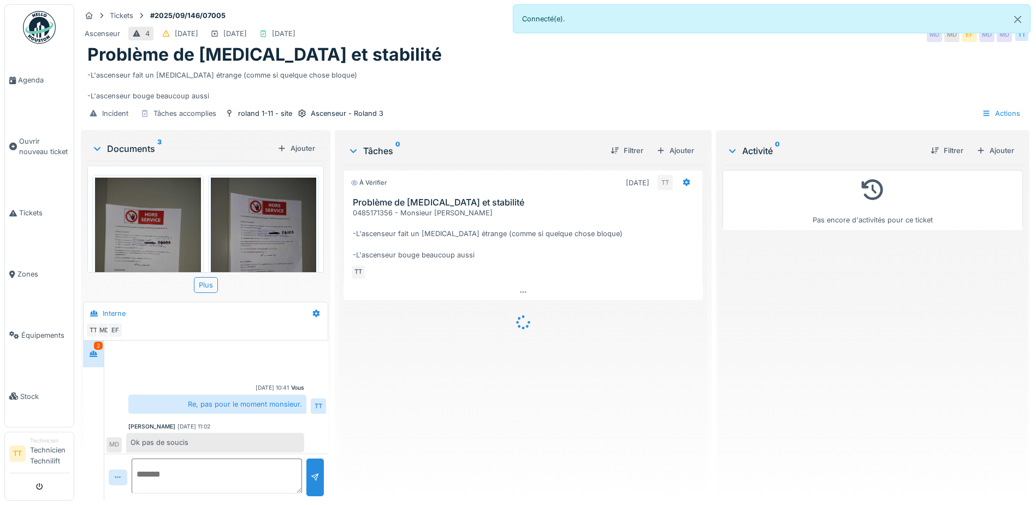 The width and height of the screenshot is (1036, 505). Describe the element at coordinates (1018, 19) in the screenshot. I see `button: Close` at that location.